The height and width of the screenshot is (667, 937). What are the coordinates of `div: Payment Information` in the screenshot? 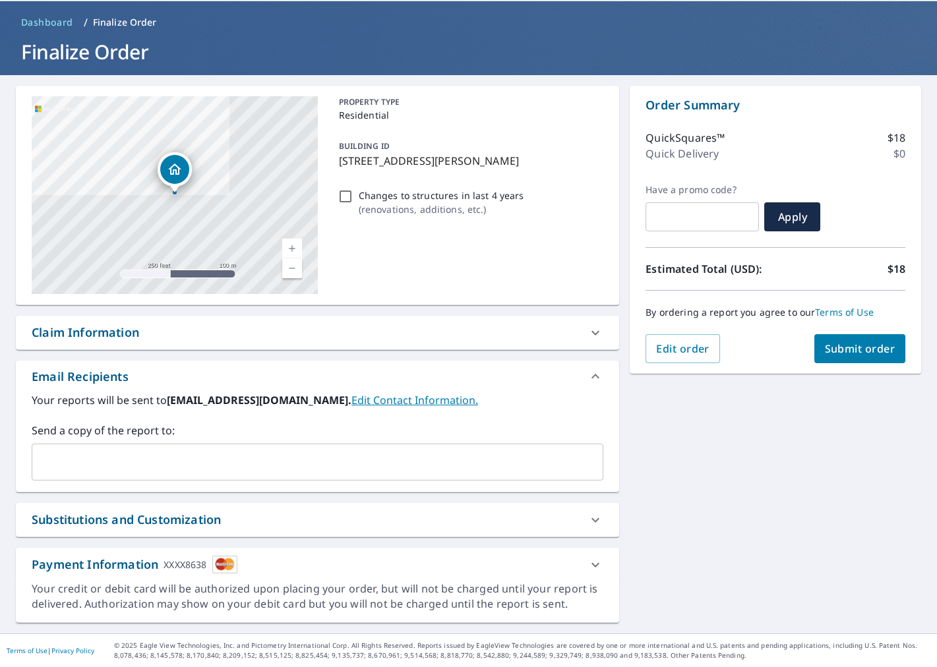 It's located at (135, 564).